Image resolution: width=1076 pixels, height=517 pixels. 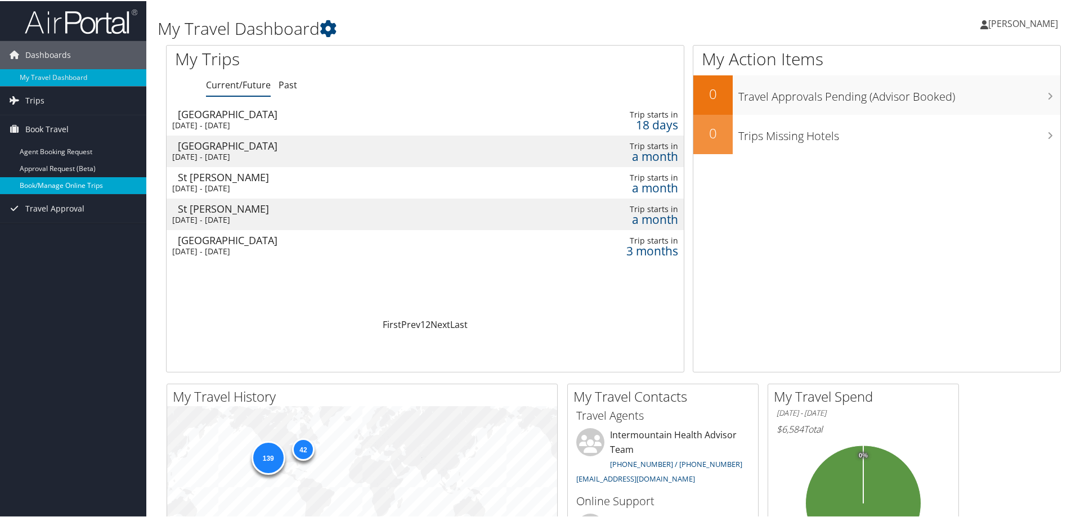 What do you see at coordinates (899, 93) in the screenshot?
I see `h3: Travel Approvals Pending (Advisor Booked)` at bounding box center [899, 93].